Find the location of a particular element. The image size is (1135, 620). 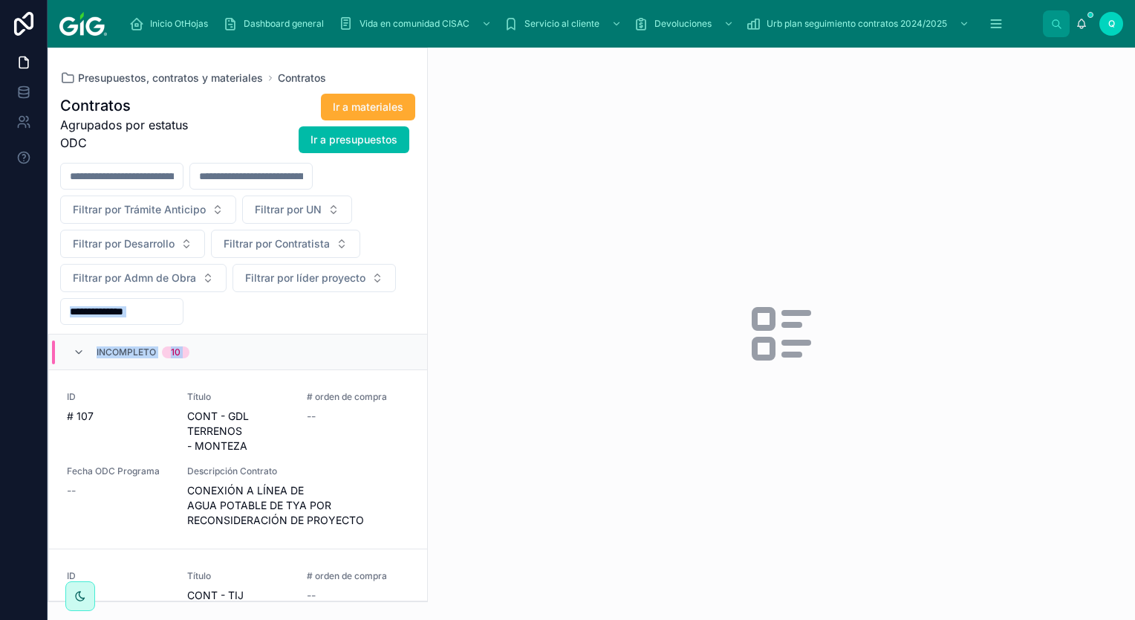

a: Urb plan seguimiento contratos 2024/2025 is located at coordinates (859, 24).